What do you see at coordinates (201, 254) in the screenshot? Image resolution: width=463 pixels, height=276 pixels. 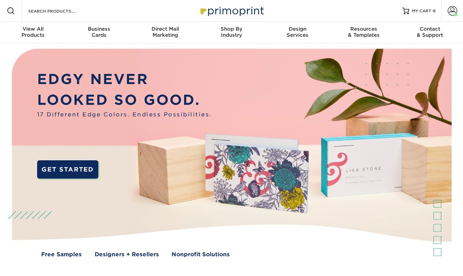 I see `a: Nonprofit Solutions` at bounding box center [201, 254].